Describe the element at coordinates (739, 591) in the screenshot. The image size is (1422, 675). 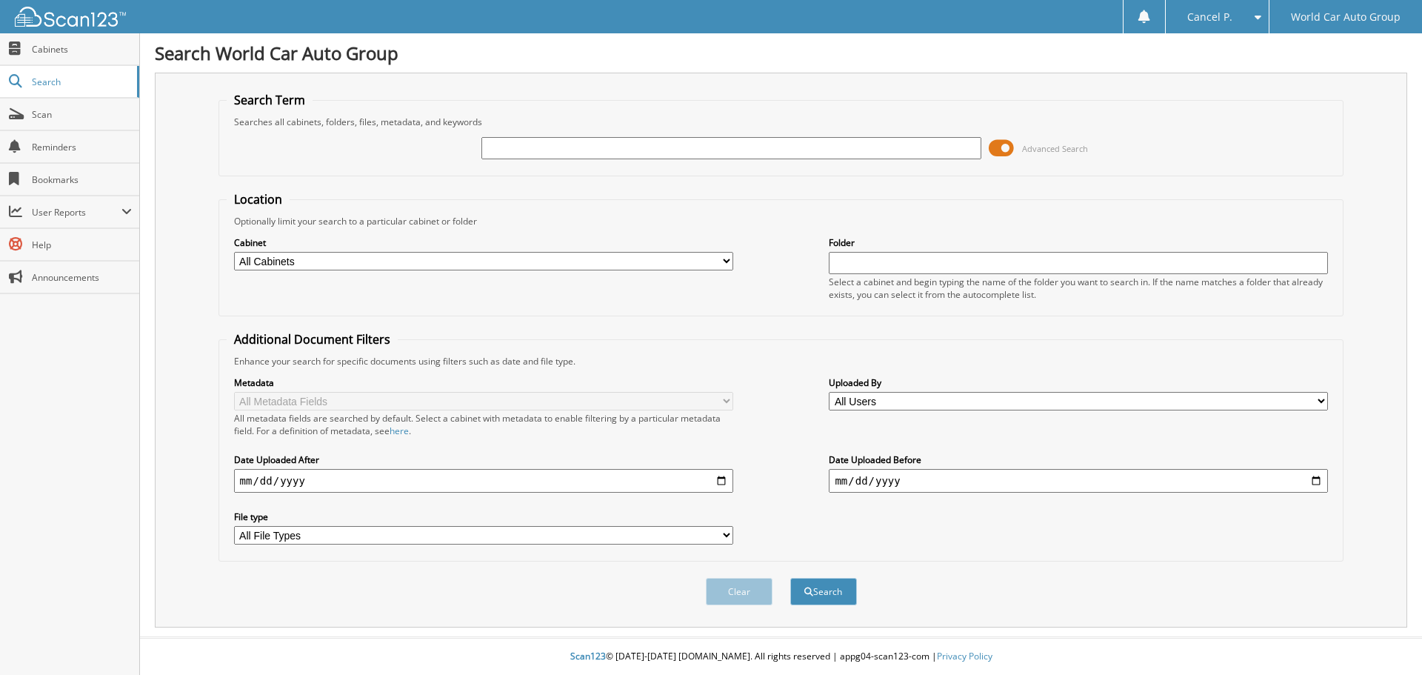
I see `button: Clear` at that location.